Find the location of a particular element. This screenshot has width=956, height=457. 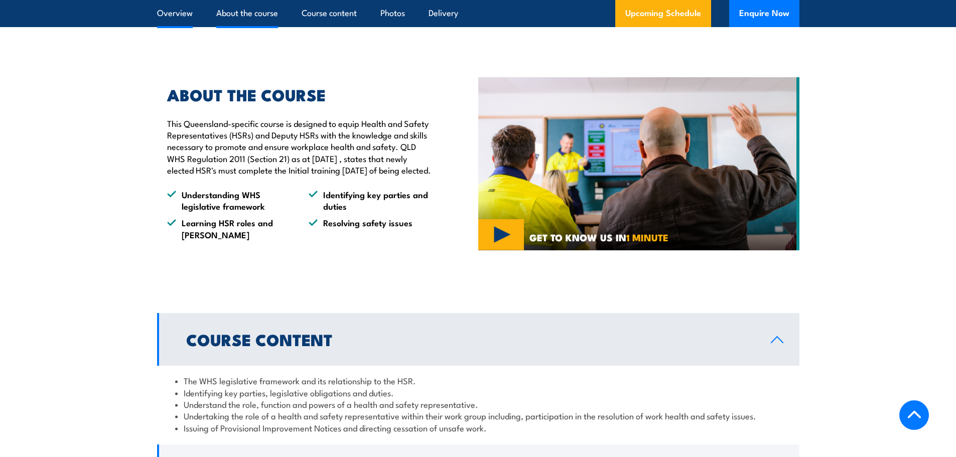

li: Undertaking the role of a health and safety representative within their work group including, par... is located at coordinates (478, 415).